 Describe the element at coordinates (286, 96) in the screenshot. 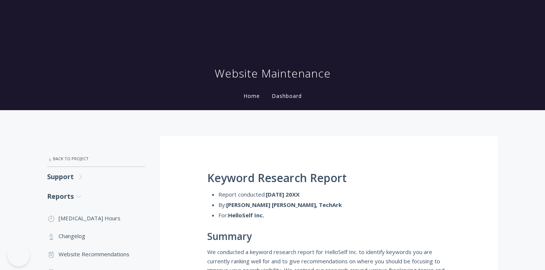

I see `a: Dashboard` at that location.